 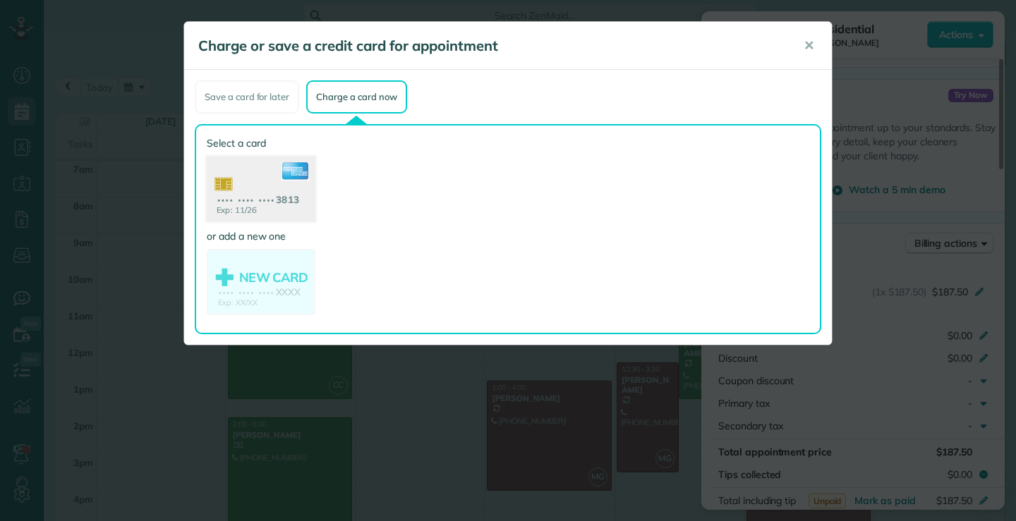 I want to click on div: Charge a card now, so click(x=356, y=97).